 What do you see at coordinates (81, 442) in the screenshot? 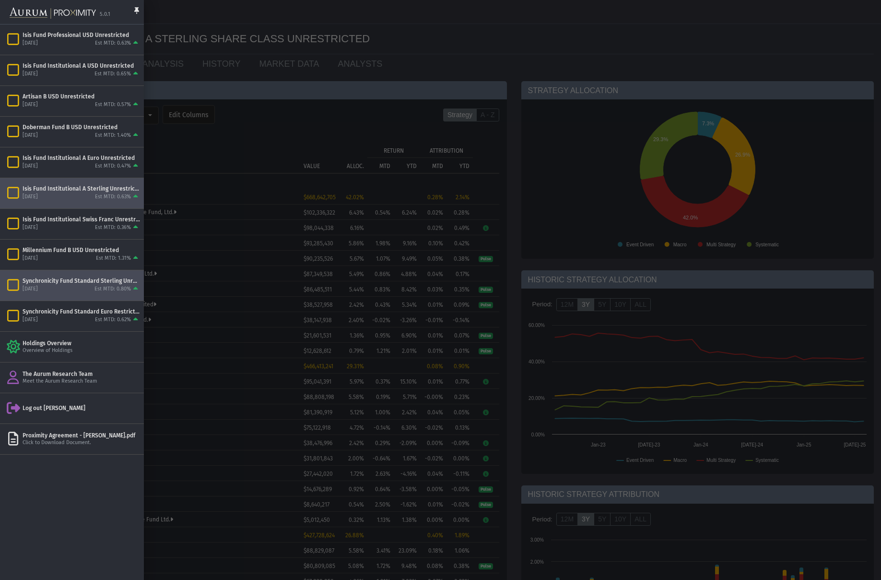
I see `div: Click to Download Document.` at bounding box center [81, 442].